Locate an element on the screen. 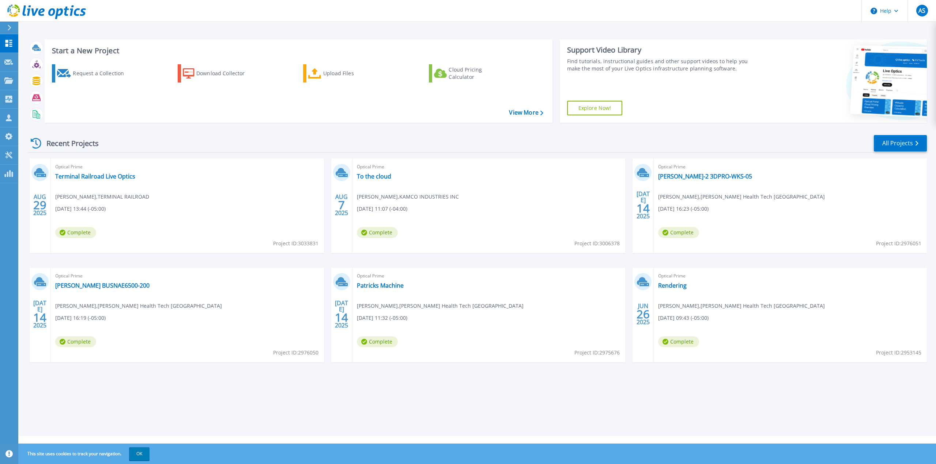 This screenshot has height=464, width=936. div: Recent Projects is located at coordinates (68, 143).